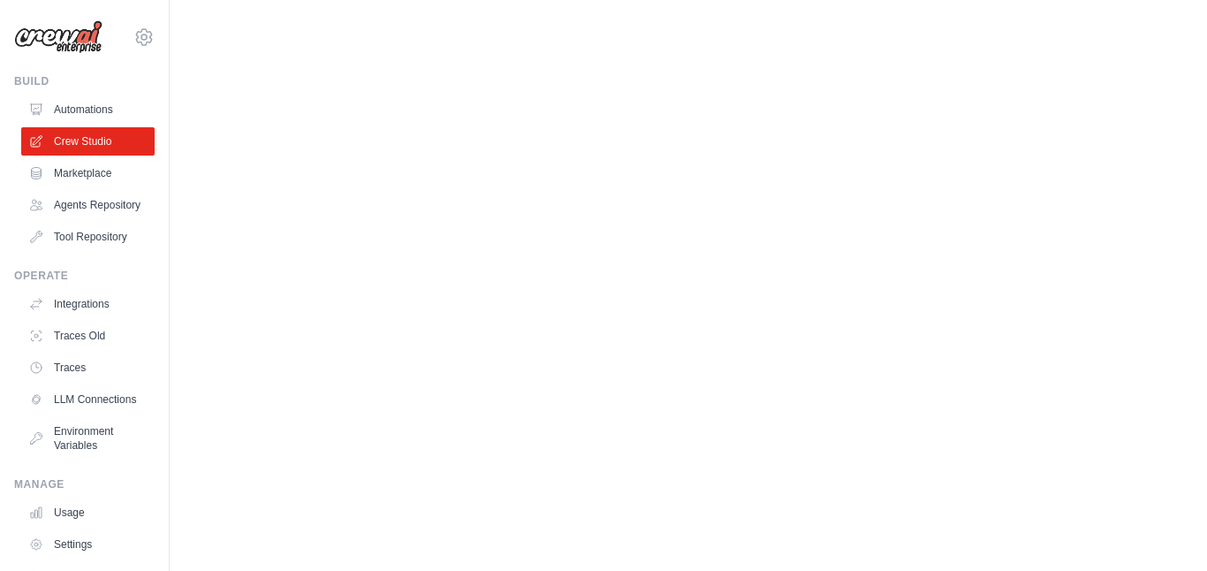  I want to click on img: Logo, so click(58, 37).